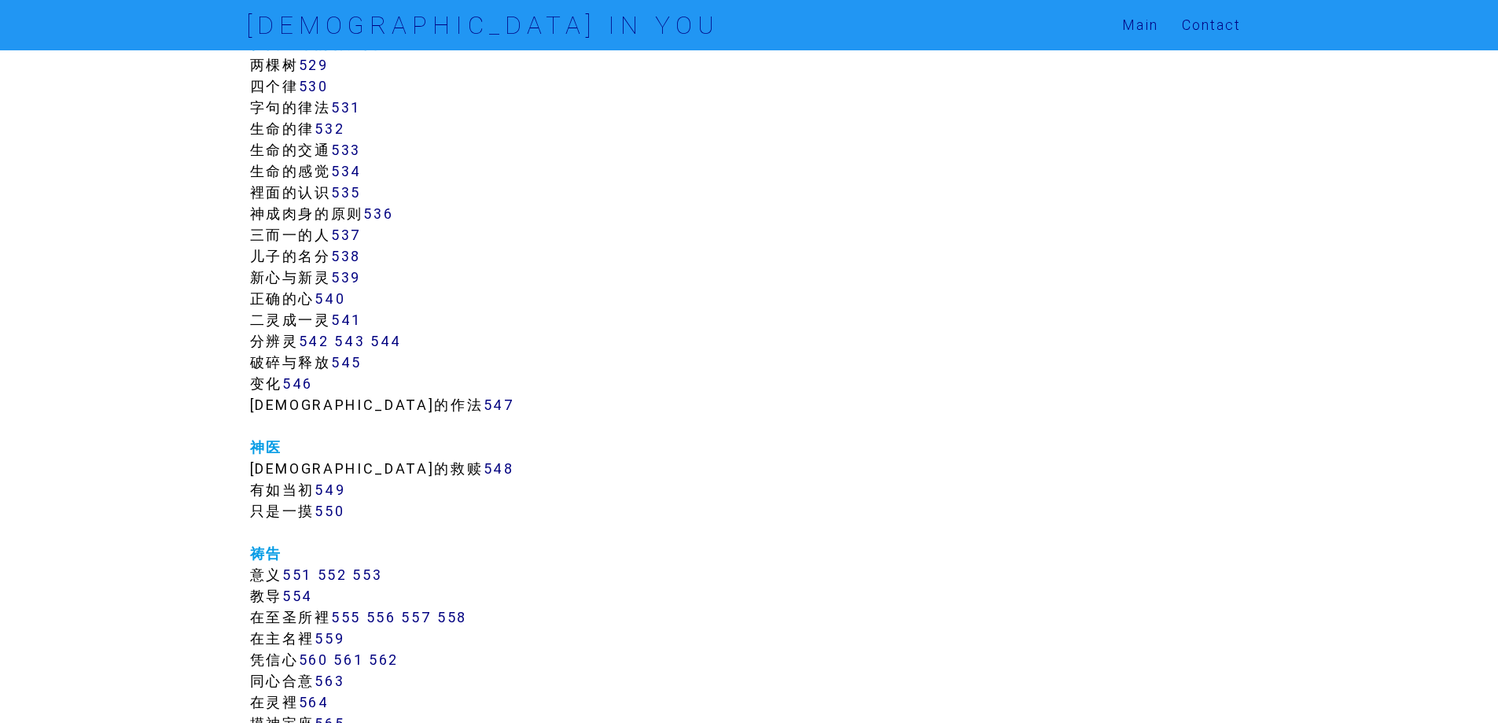 Image resolution: width=1498 pixels, height=723 pixels. What do you see at coordinates (452, 617) in the screenshot?
I see `a: 558` at bounding box center [452, 617].